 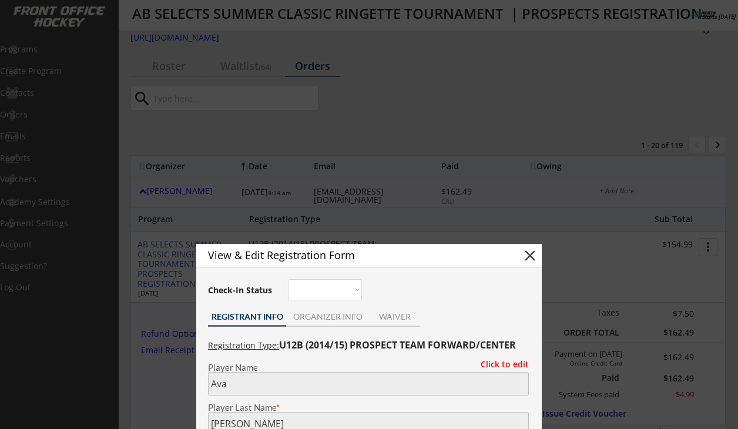 I want to click on div: REGISTRANT INFO, so click(x=247, y=317).